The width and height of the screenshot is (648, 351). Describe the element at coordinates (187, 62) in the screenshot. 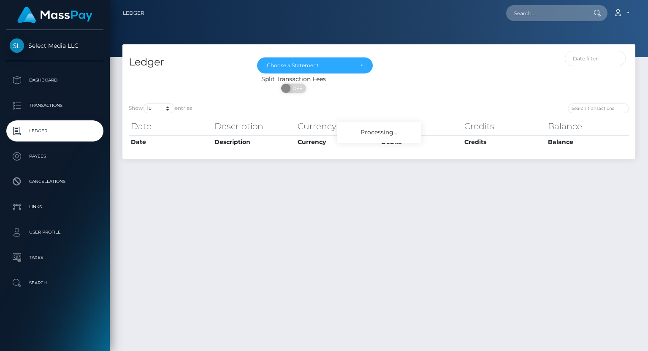

I see `h4: Ledger` at that location.